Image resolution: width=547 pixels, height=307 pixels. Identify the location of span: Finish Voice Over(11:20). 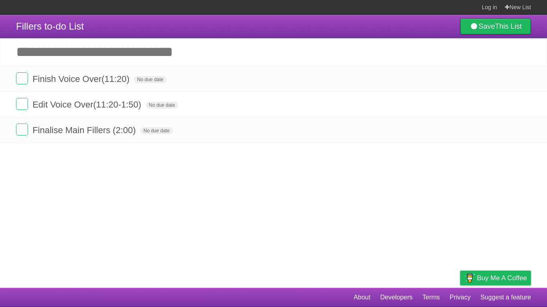
(82, 79).